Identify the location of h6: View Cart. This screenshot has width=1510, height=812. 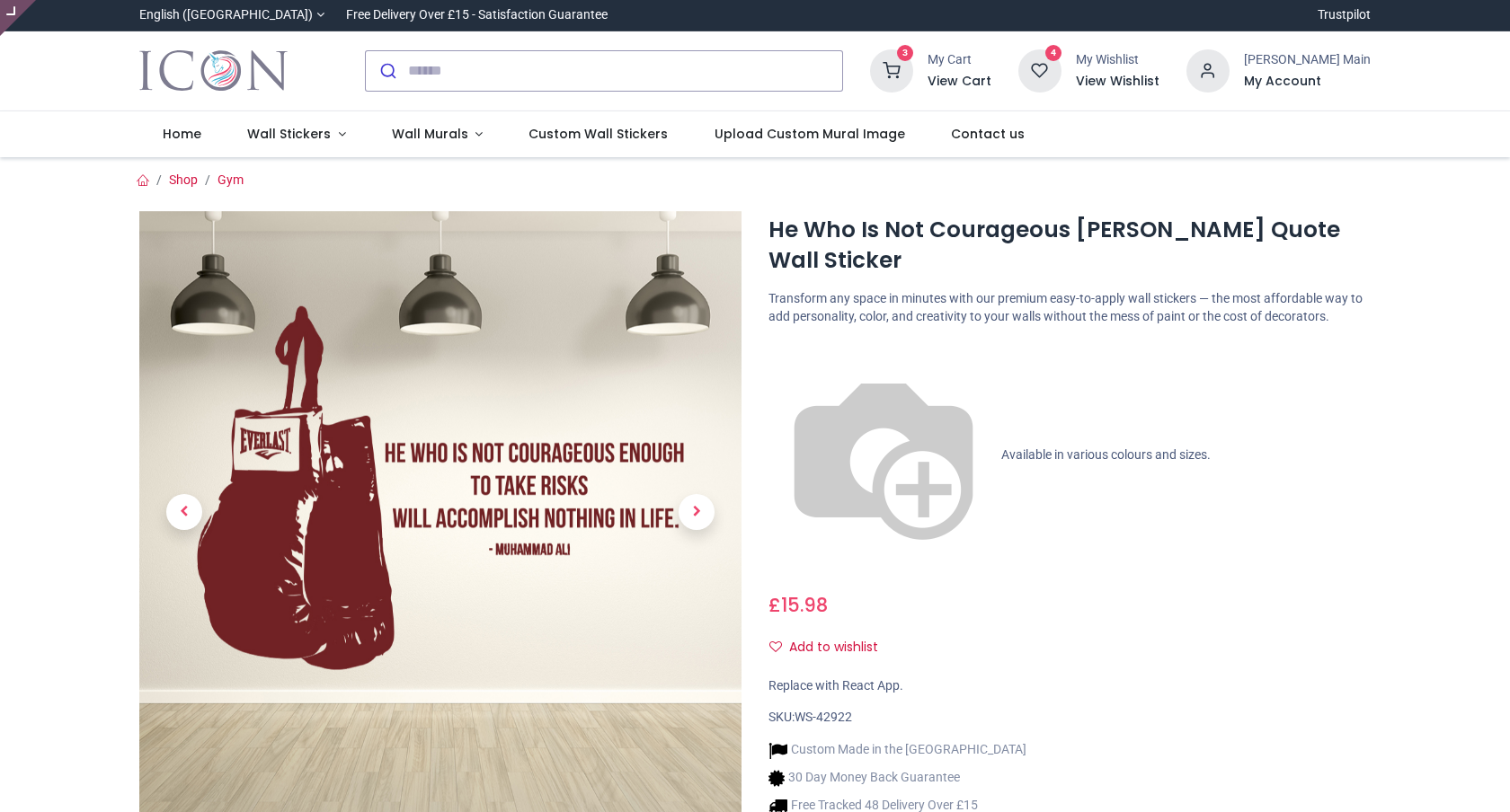
(959, 82).